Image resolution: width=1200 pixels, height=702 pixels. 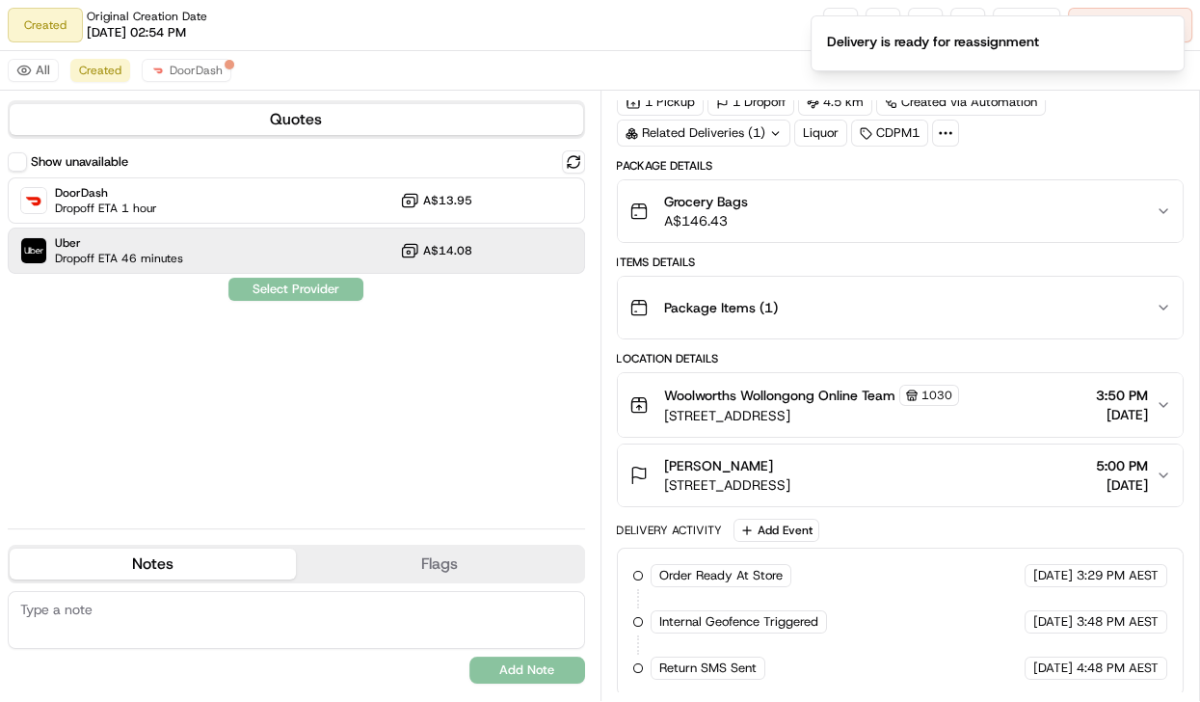 What do you see at coordinates (1122, 465) in the screenshot?
I see `span: 5:00 PM` at bounding box center [1122, 465].